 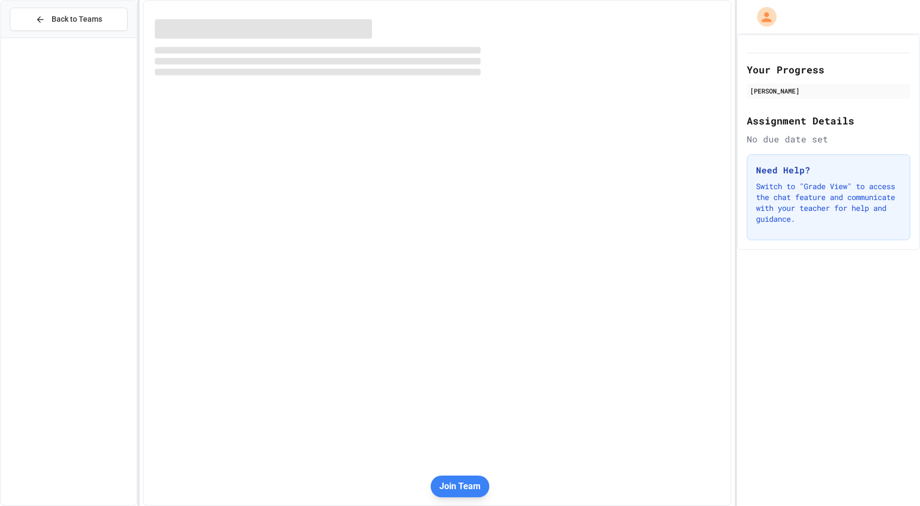 What do you see at coordinates (68, 19) in the screenshot?
I see `button: Back to Teams` at bounding box center [68, 19].